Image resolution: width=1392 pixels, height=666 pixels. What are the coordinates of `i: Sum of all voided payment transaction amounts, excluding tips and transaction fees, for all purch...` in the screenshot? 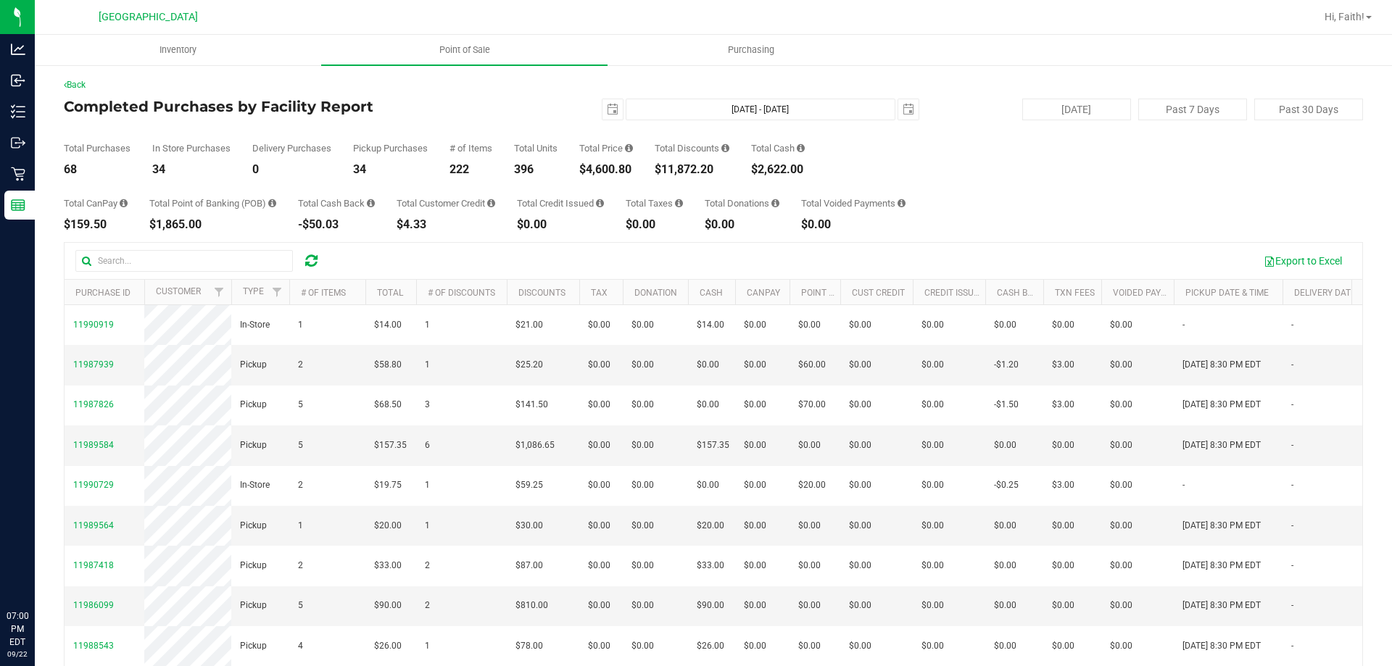 It's located at (901, 203).